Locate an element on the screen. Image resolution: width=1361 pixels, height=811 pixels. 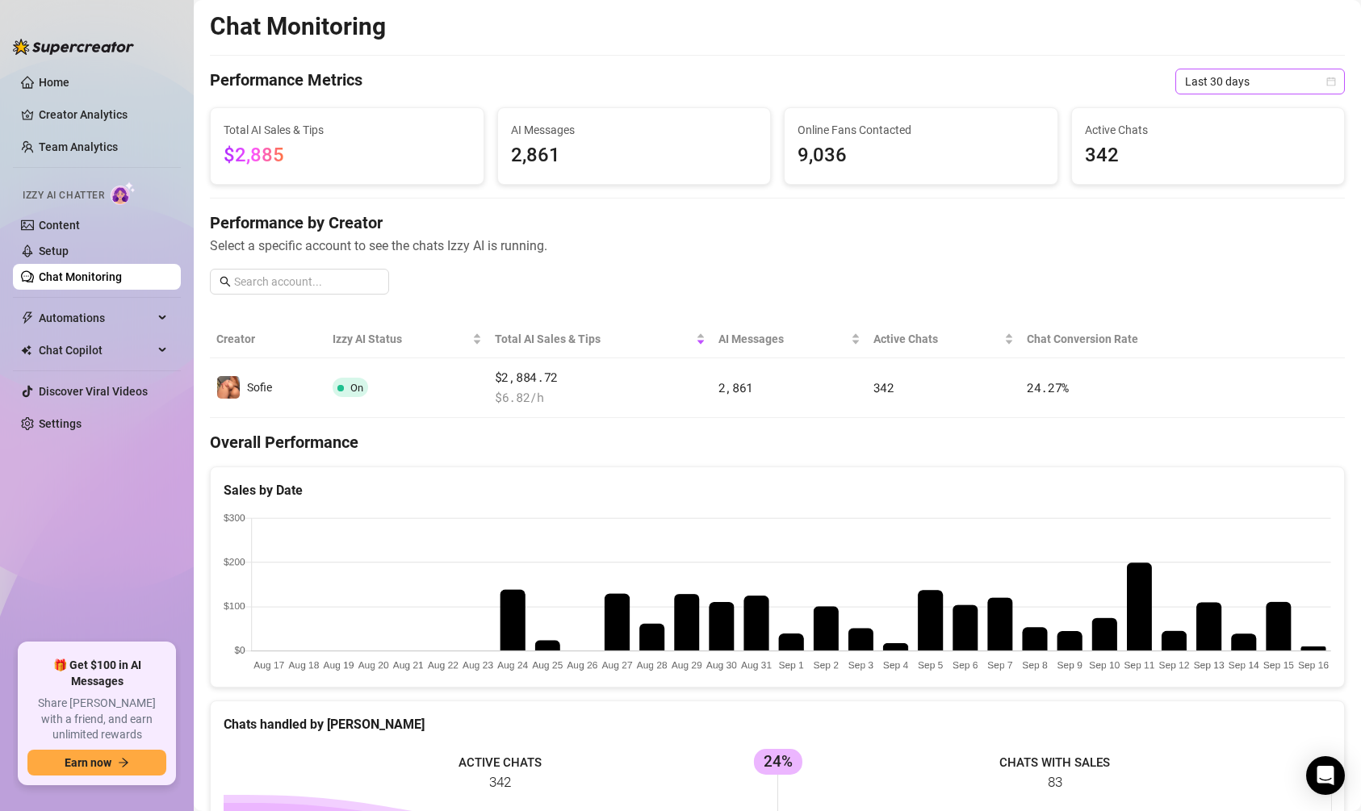
img: AI Chatter is located at coordinates (123, 193).